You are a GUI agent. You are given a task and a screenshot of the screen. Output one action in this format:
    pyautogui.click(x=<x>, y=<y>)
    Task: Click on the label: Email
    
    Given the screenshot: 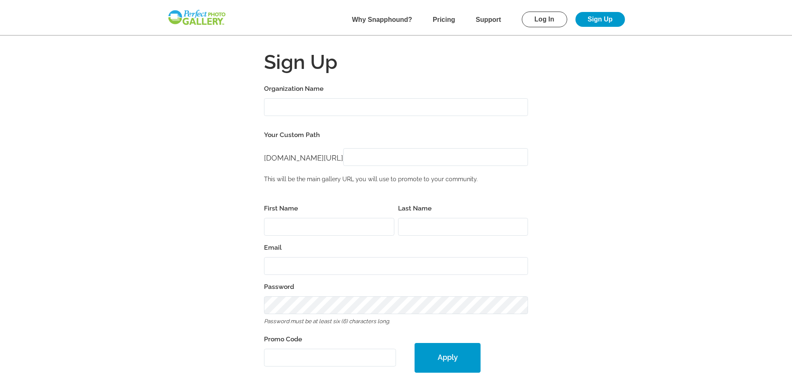 What is the action you would take?
    pyautogui.click(x=396, y=248)
    